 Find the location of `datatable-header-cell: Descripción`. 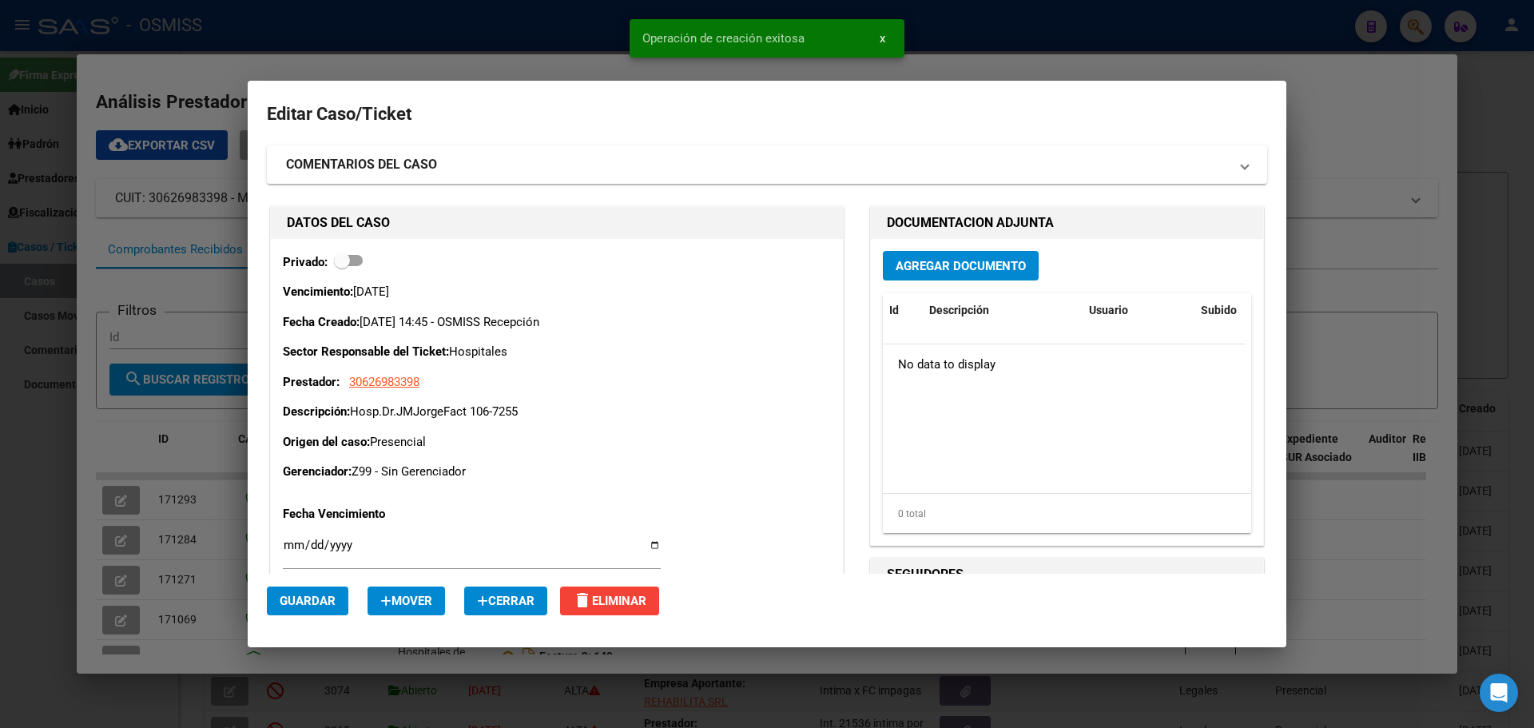

datatable-header-cell: Descripción is located at coordinates (1003, 310).